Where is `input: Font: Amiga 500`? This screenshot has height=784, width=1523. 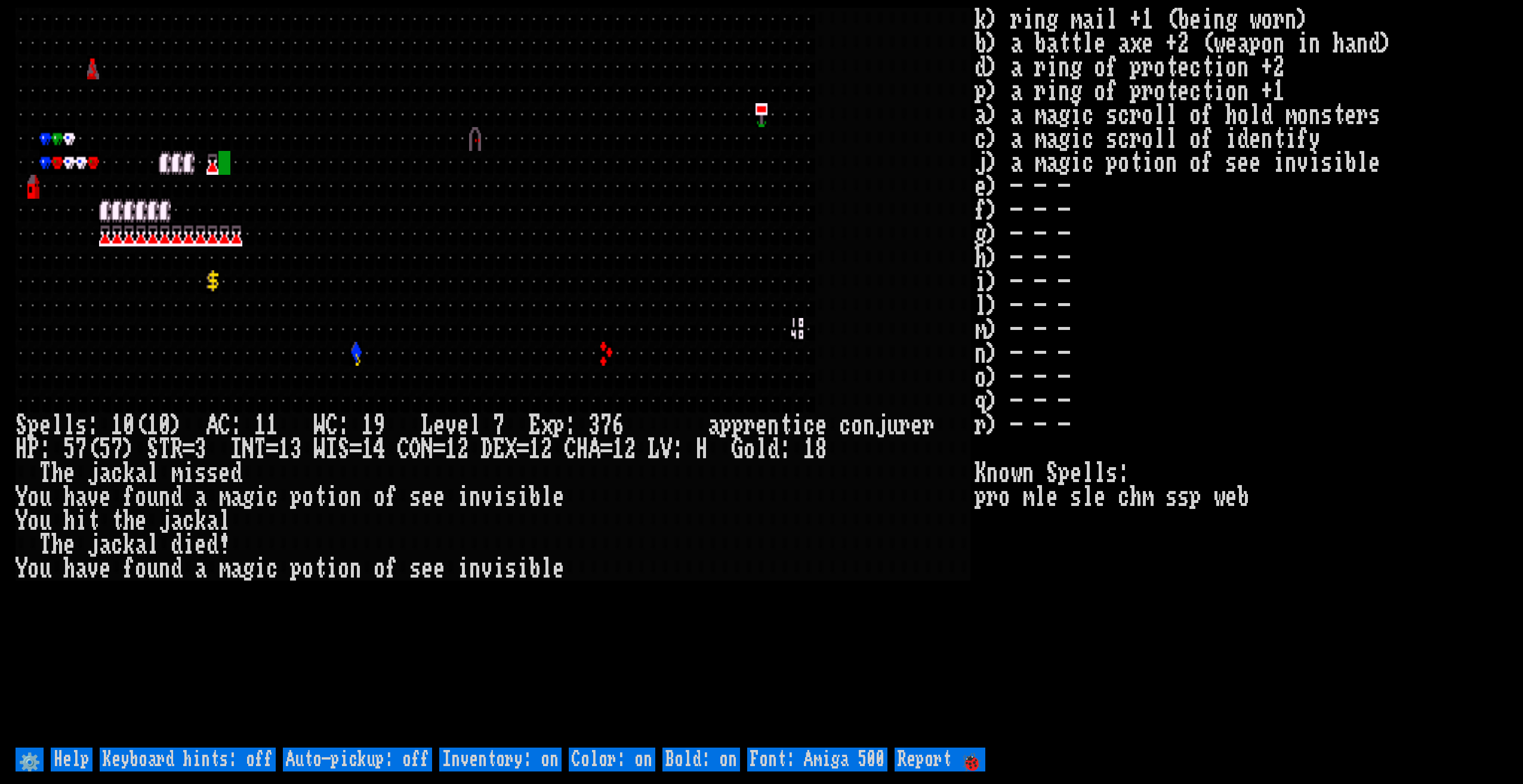
input: Font: Amiga 500 is located at coordinates (817, 760).